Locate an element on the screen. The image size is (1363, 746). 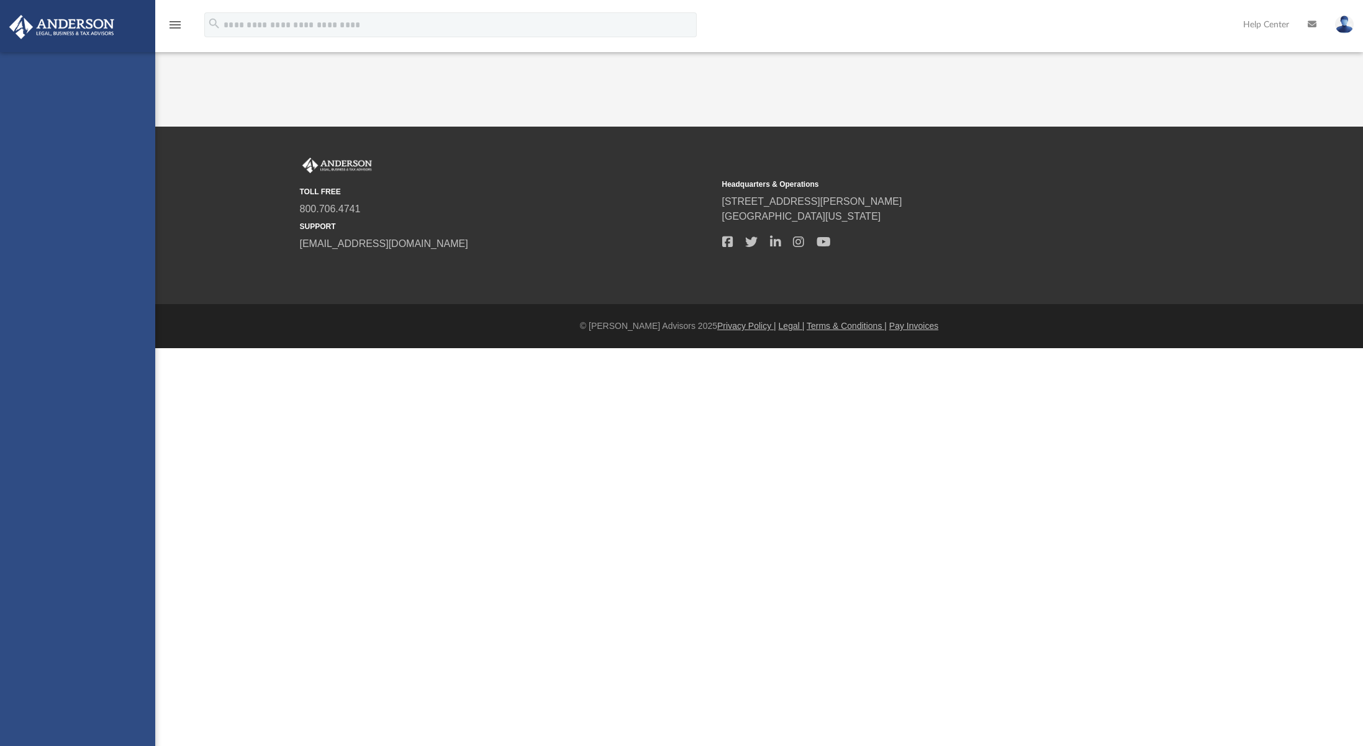
a: Privacy Policy | is located at coordinates (746, 326).